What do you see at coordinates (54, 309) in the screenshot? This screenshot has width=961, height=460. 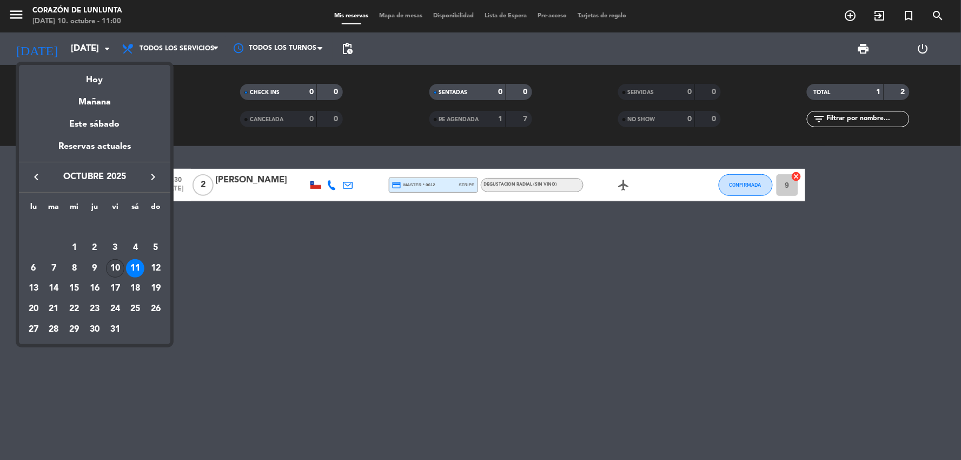 I see `div: 21` at bounding box center [54, 309].